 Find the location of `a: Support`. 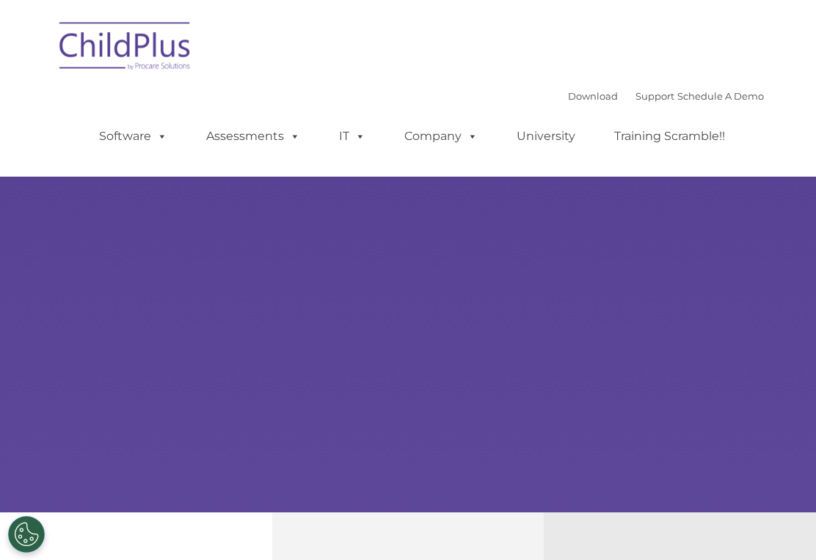

a: Support is located at coordinates (654, 96).